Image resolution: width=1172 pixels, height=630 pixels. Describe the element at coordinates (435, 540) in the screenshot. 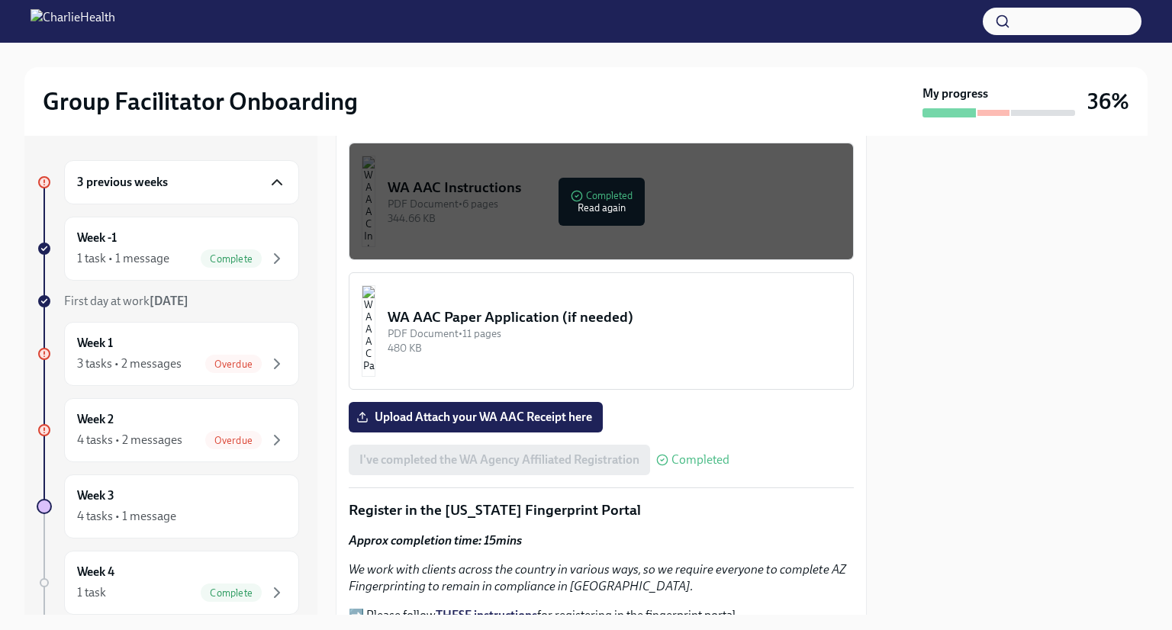

I see `strong: Approx completion time: 15mins` at that location.